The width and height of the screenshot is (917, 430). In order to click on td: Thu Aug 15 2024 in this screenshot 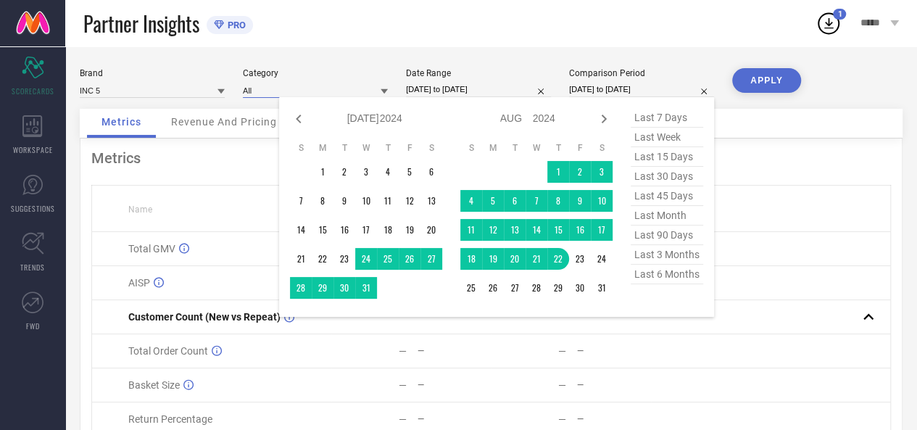, I will do `click(558, 230)`.